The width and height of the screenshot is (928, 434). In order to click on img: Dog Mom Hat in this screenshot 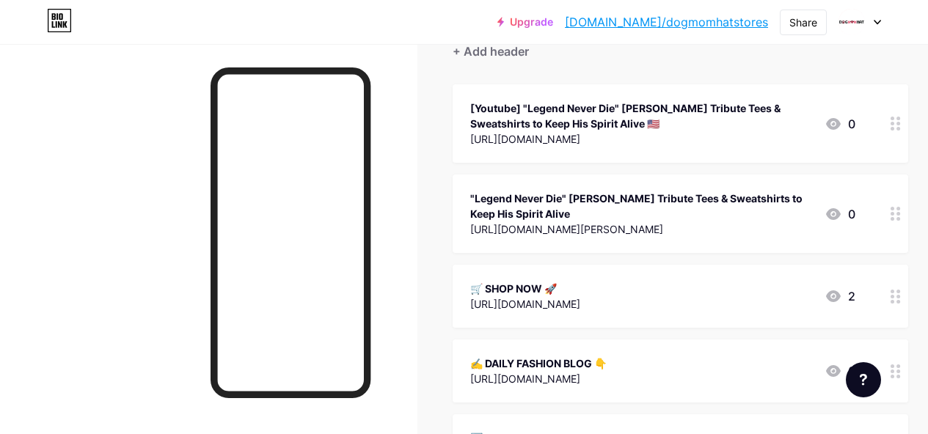, I will do `click(852, 22)`.